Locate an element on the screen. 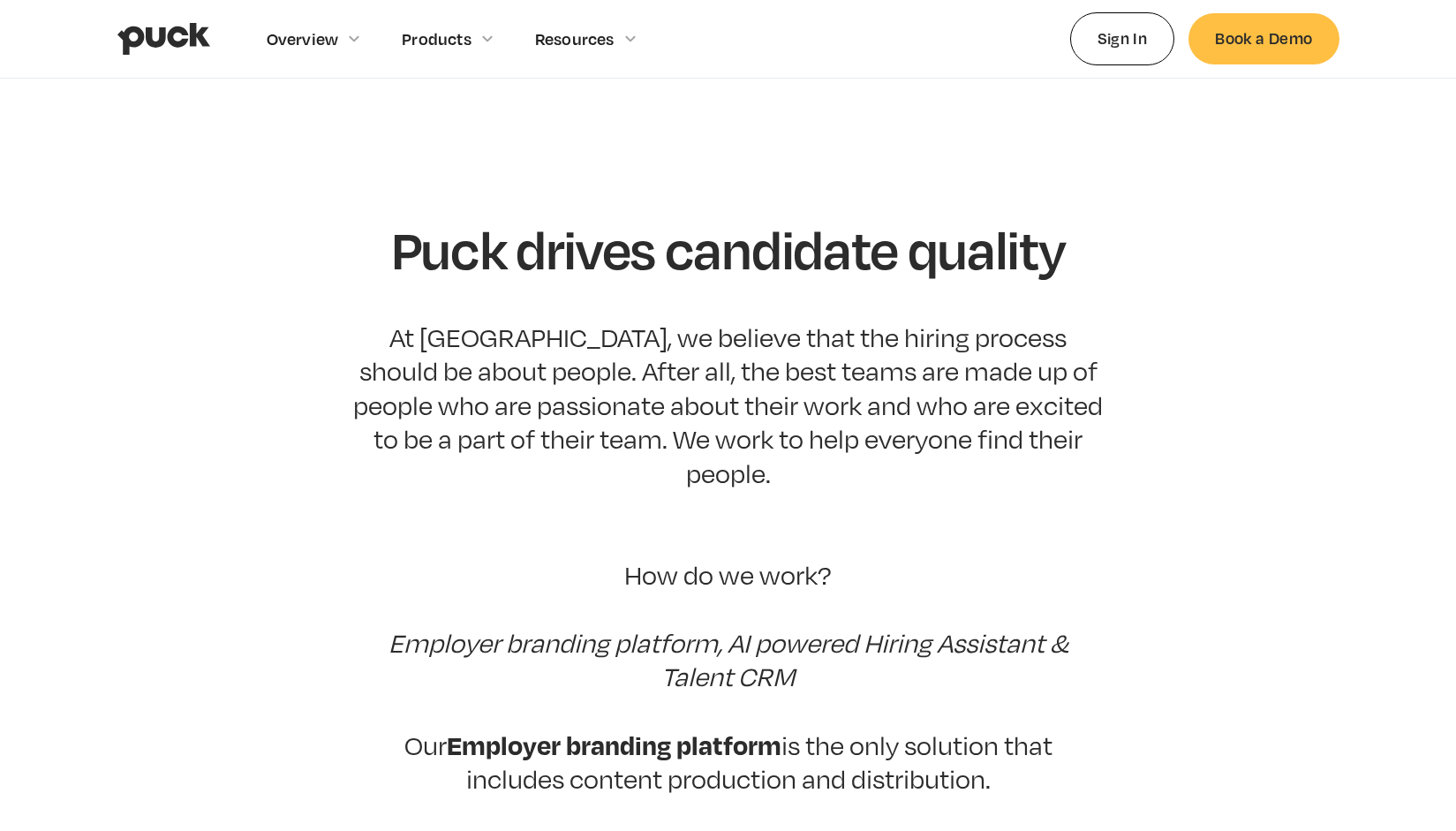  div: Products is located at coordinates (436, 39).